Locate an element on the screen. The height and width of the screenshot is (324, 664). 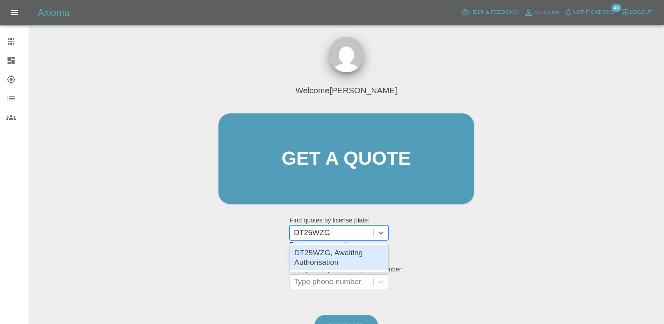
button: Notifications is located at coordinates (589, 12).